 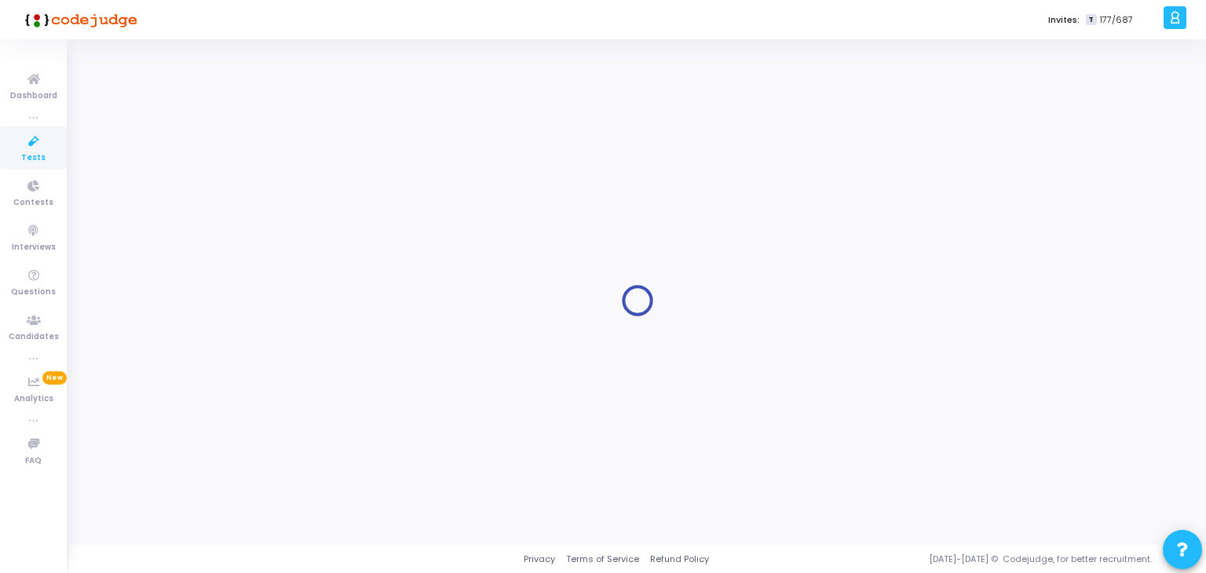 What do you see at coordinates (33, 203) in the screenshot?
I see `span: Contests` at bounding box center [33, 203].